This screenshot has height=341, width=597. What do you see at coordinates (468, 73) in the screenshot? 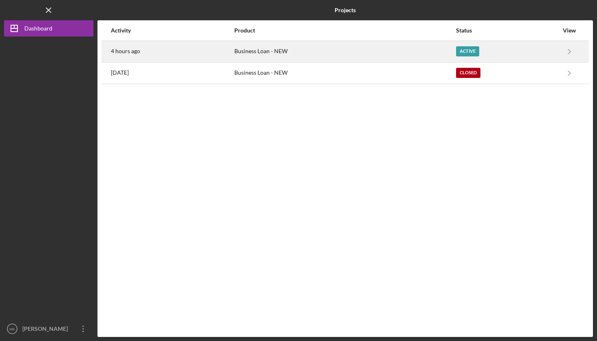
I see `div: Closed` at bounding box center [468, 73].